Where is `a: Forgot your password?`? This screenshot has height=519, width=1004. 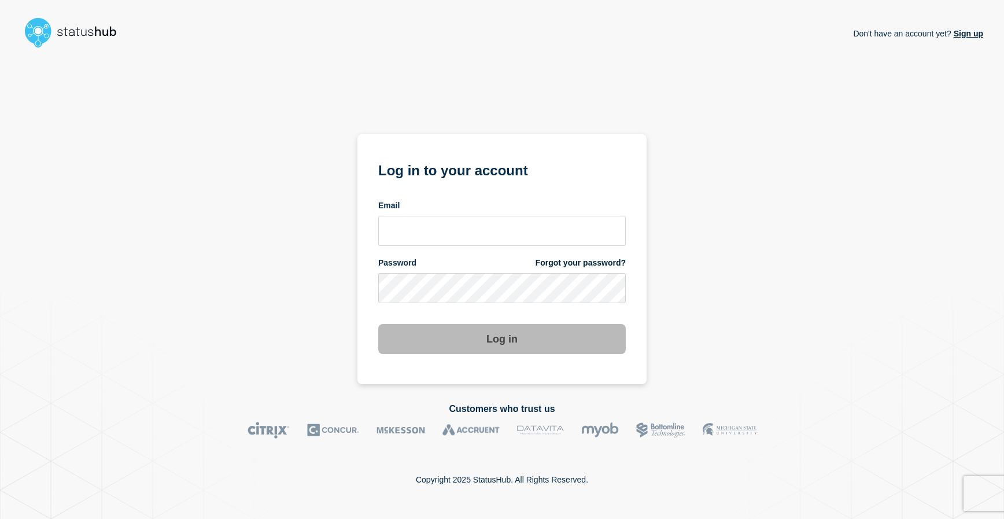 a: Forgot your password? is located at coordinates (580, 262).